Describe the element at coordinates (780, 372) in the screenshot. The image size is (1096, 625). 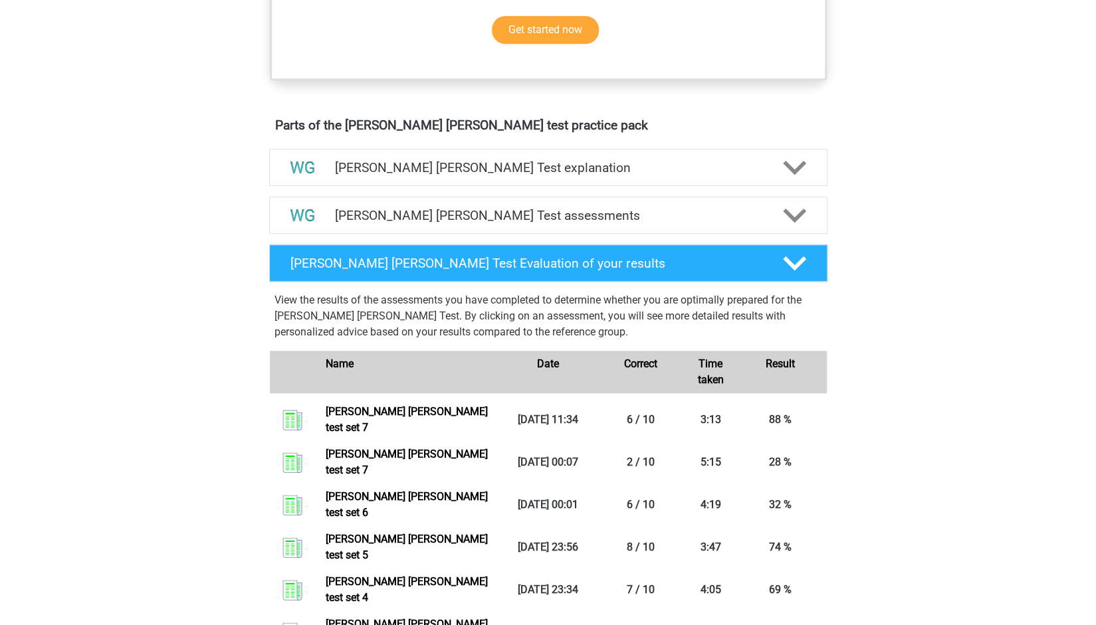
I see `div: Result` at that location.